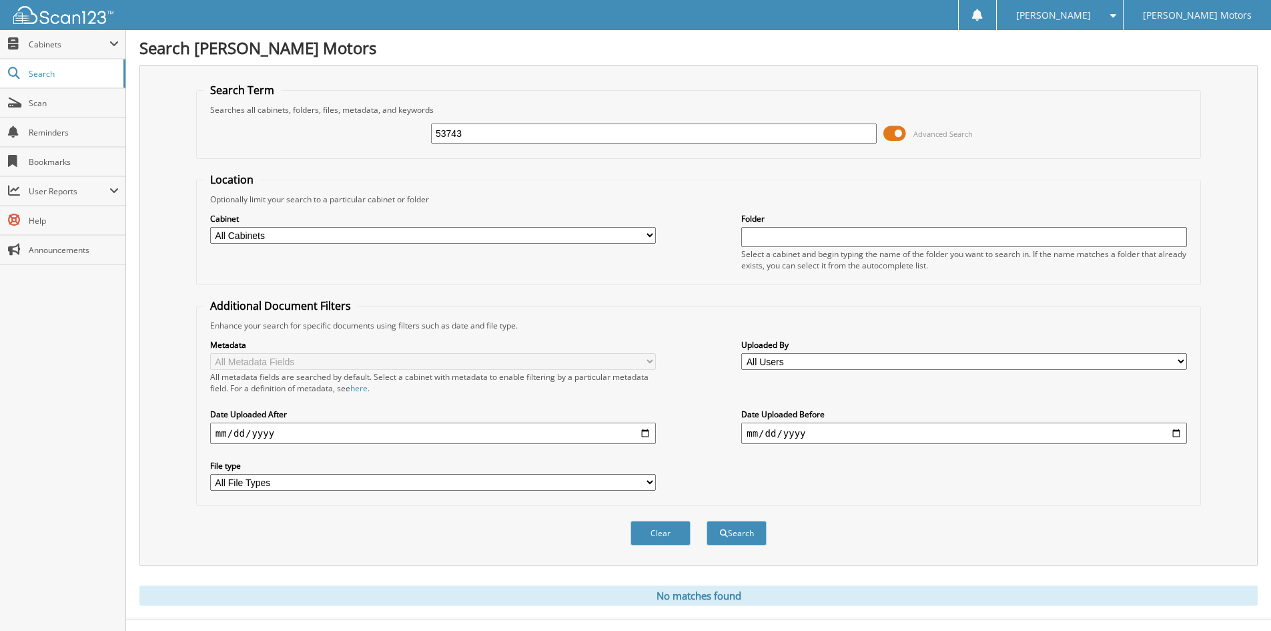  Describe the element at coordinates (433, 414) in the screenshot. I see `label: Date Uploaded After` at that location.